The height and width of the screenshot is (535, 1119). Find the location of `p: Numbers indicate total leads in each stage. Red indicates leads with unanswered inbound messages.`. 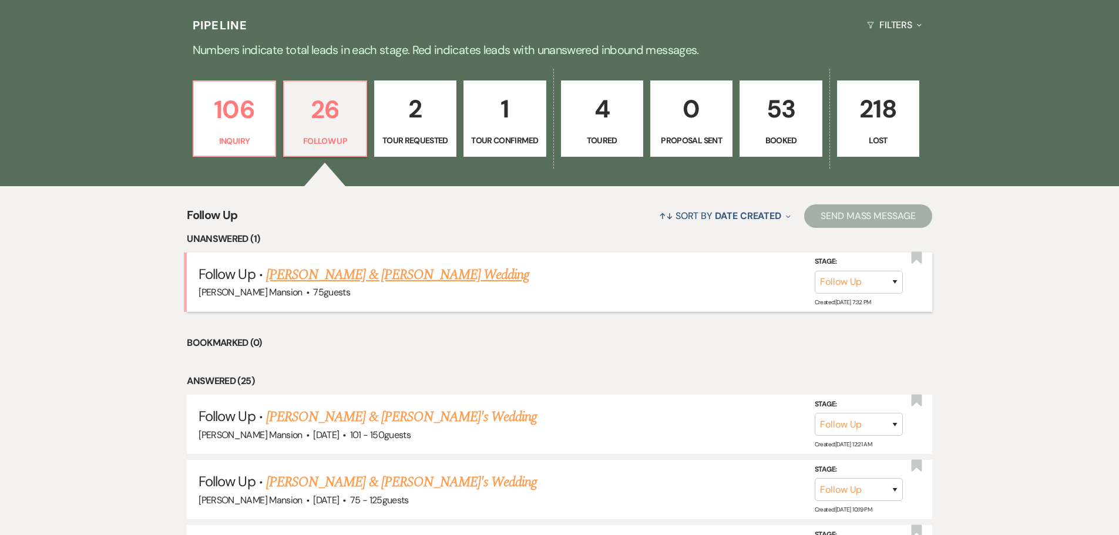

p: Numbers indicate total leads in each stage. Red indicates leads with unanswered inbound messages. is located at coordinates (560, 50).